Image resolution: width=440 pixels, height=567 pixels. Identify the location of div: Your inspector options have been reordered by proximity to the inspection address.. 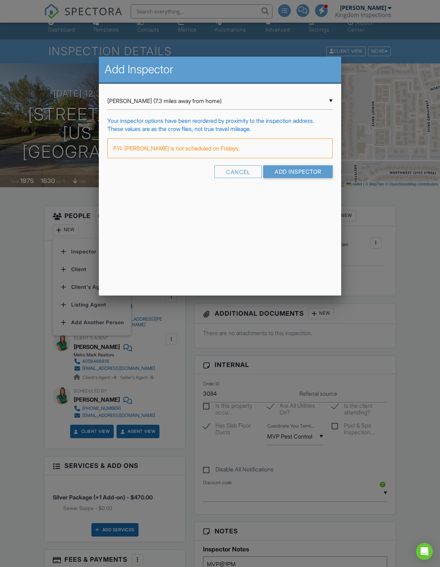
(220, 121).